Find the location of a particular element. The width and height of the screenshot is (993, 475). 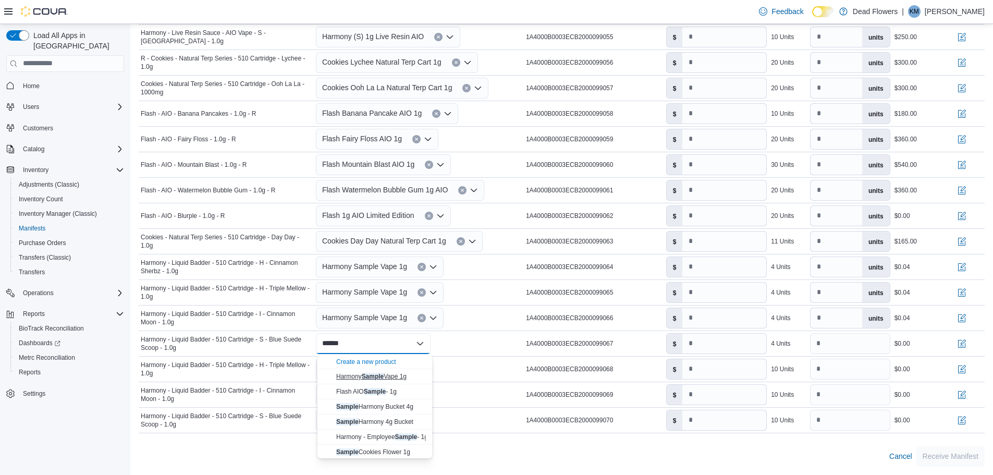

span: Harmony - Liquid Badder - 510 Cartridge - H - Triple Mellow - 1.0g is located at coordinates (226, 369).